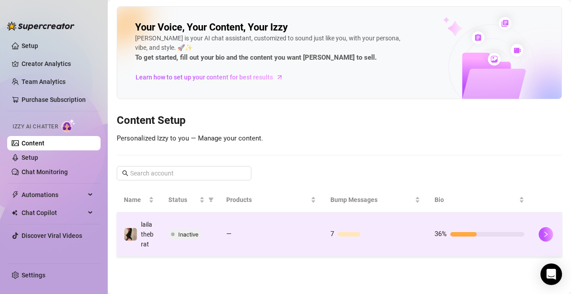  Describe the element at coordinates (44, 82) in the screenshot. I see `a: Team Analytics` at that location.